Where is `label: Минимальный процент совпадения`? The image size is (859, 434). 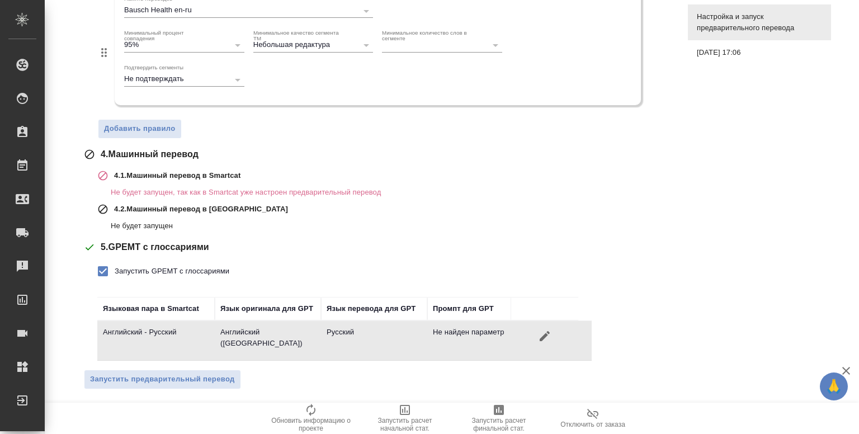 label: Минимальный процент совпадения is located at coordinates (169, 36).